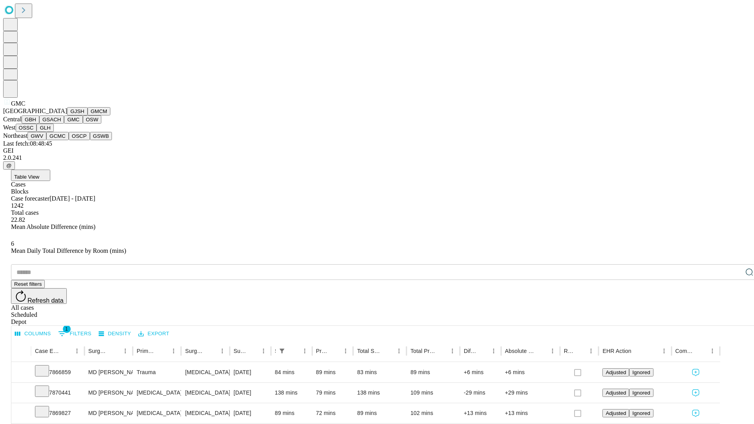 The image size is (754, 424). I want to click on button: GMC, so click(73, 119).